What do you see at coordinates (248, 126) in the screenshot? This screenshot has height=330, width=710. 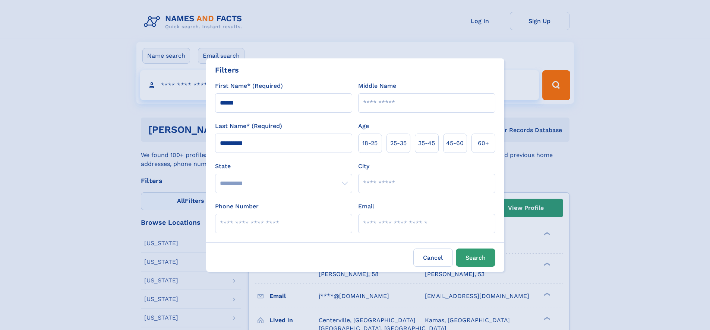 I see `label: Last Name* (Required)` at bounding box center [248, 126].